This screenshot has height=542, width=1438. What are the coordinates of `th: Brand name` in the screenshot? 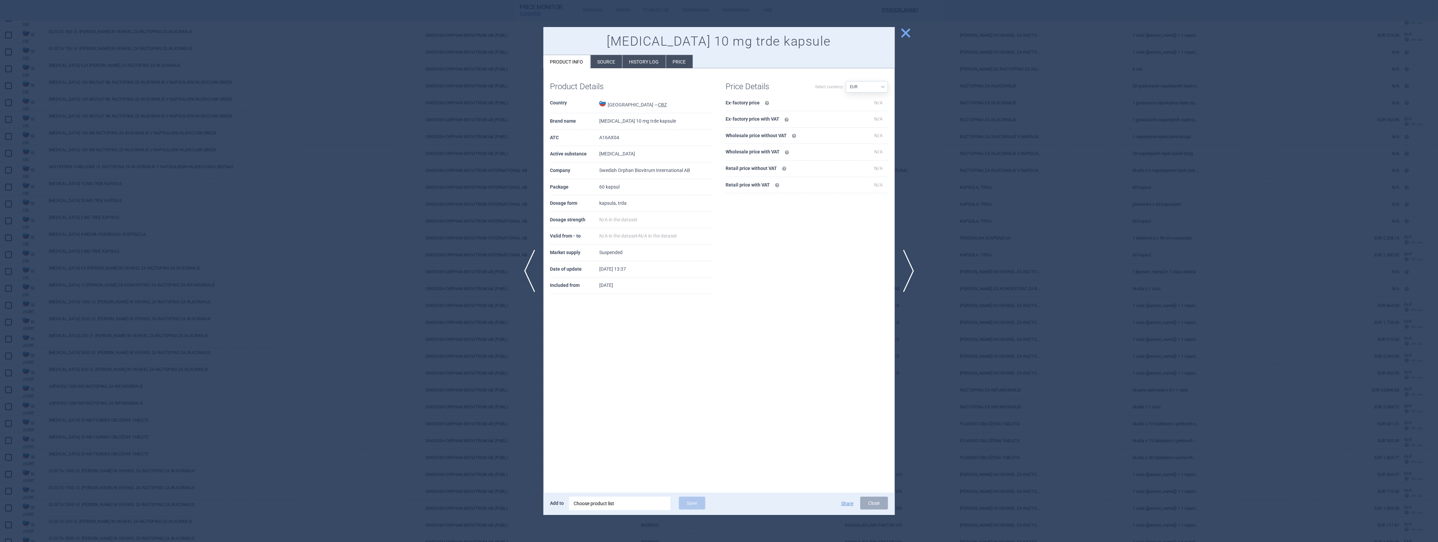 It's located at (575, 121).